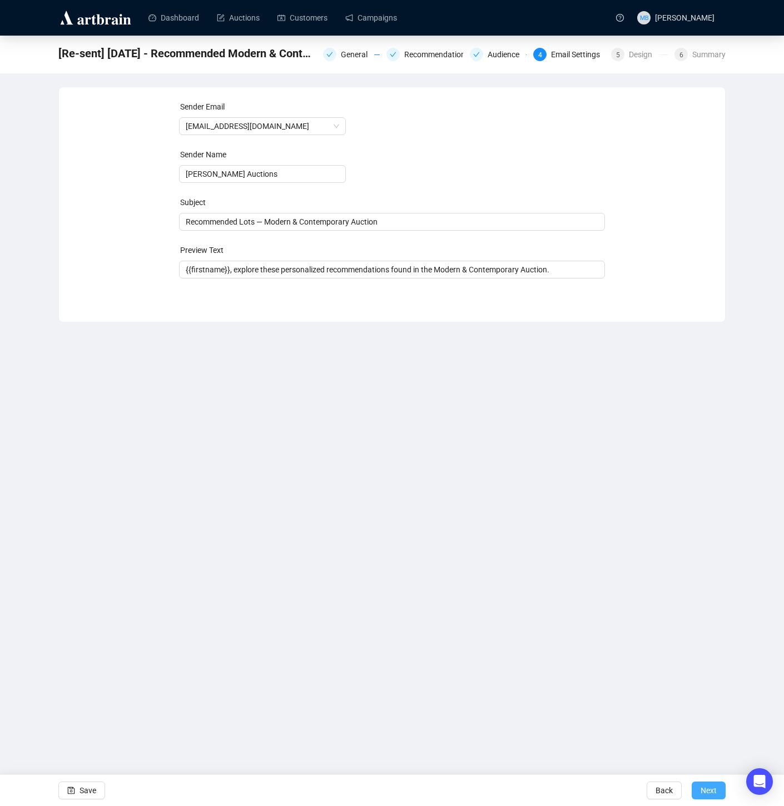  I want to click on span: [Re-sent] 10/7/25 - Recommended Modern & Contemporary Auction, so click(187, 53).